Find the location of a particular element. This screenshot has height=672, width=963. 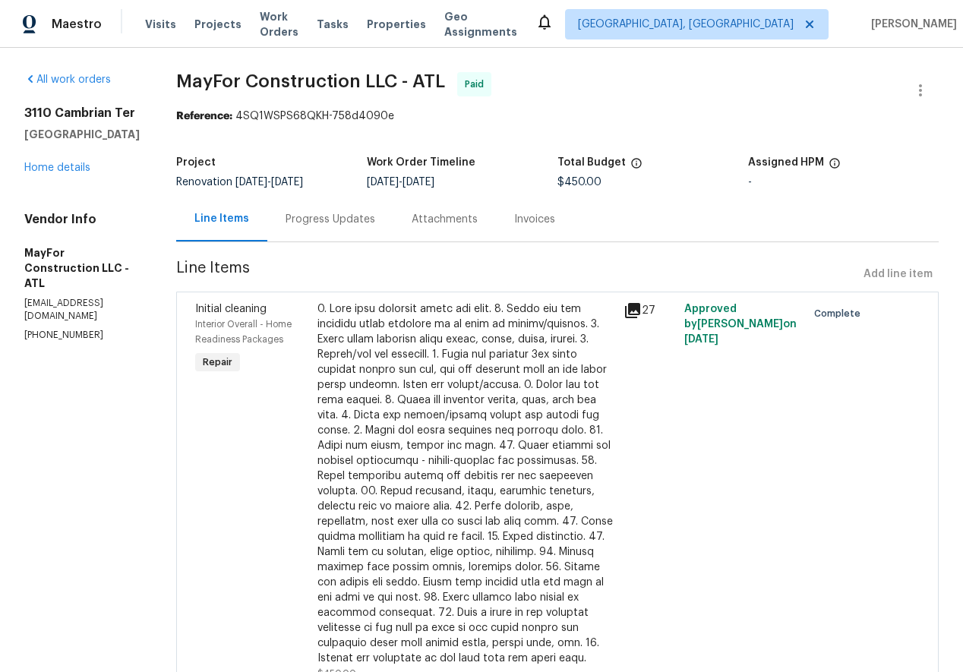

h5: Work Order Timeline is located at coordinates (421, 162).